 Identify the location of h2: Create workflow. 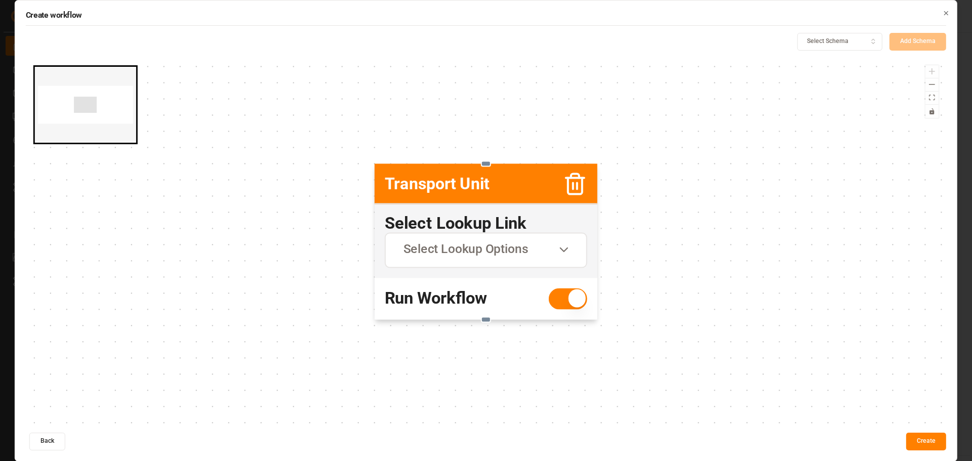
(486, 15).